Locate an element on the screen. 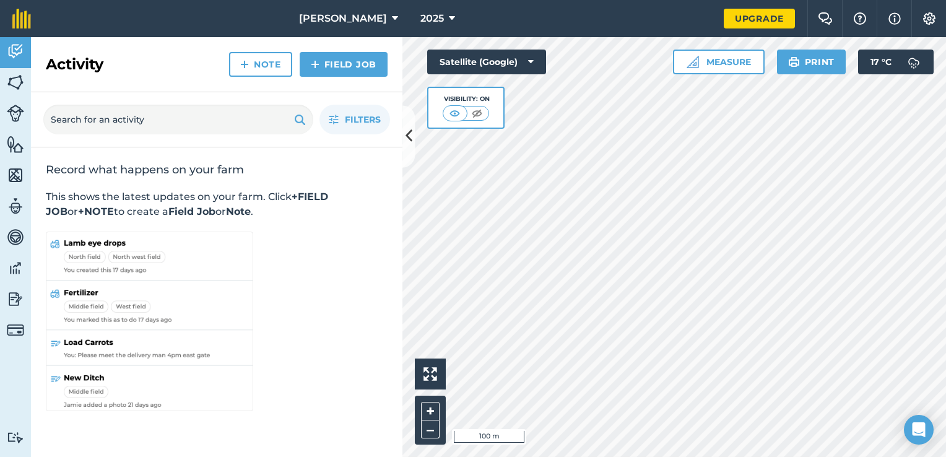 This screenshot has width=946, height=457. strong: Field Job is located at coordinates (192, 211).